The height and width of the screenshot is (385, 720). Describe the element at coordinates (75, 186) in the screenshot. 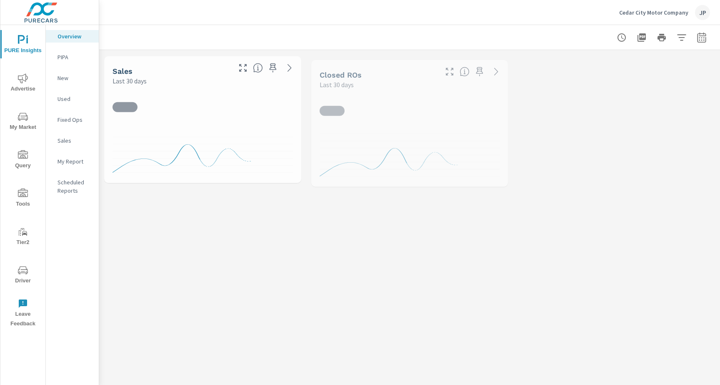

I see `p: Scheduled Reports` at that location.